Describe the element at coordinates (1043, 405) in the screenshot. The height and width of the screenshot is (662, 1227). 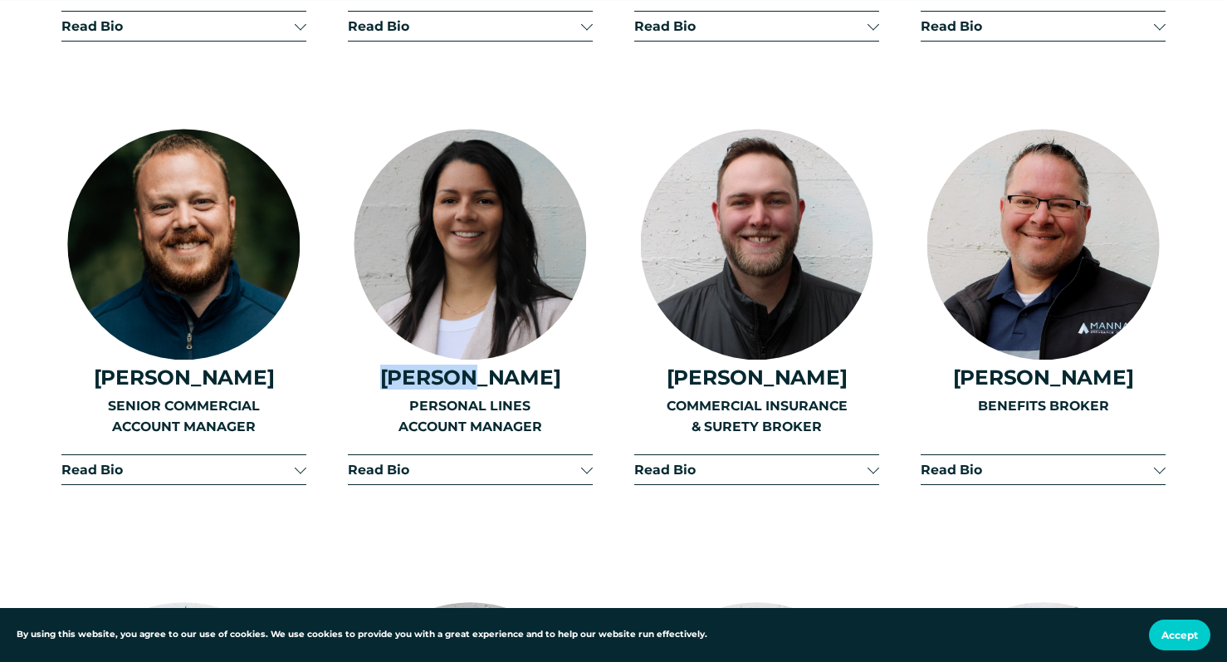
I see `p: BENEFITS BROKER` at that location.